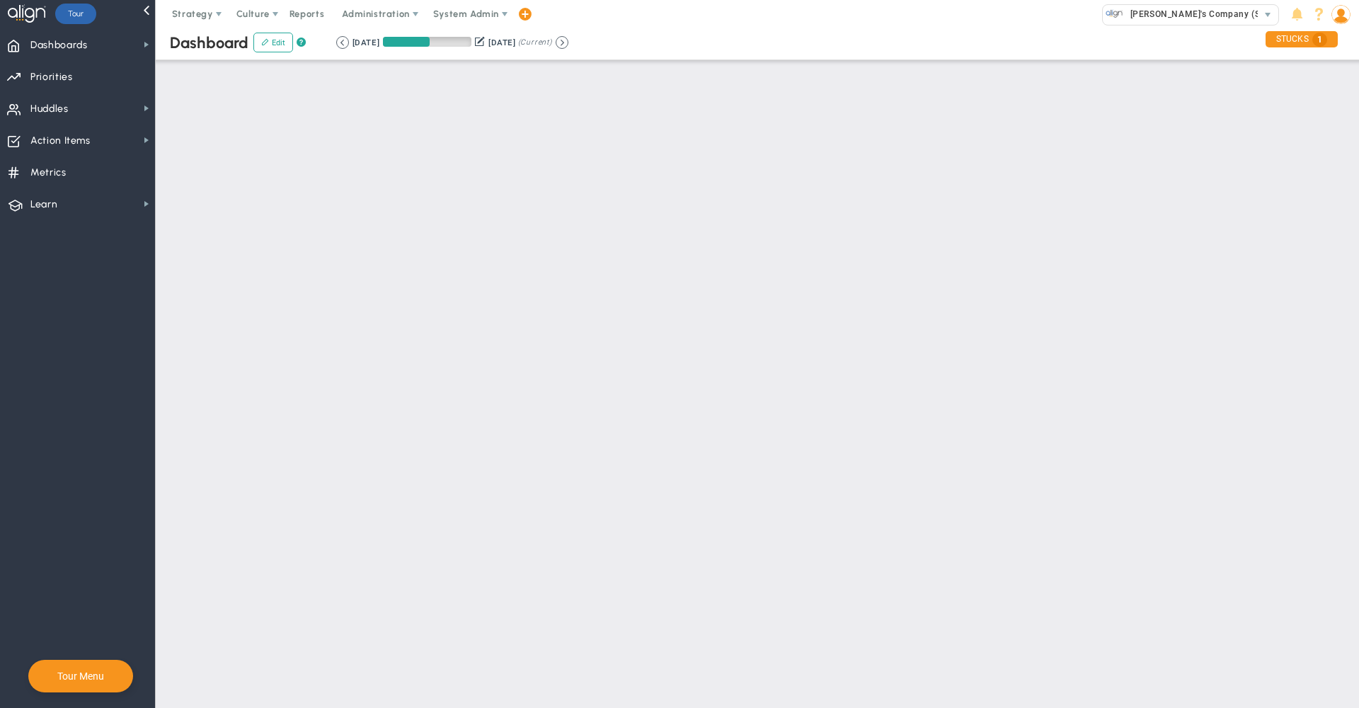 Image resolution: width=1359 pixels, height=708 pixels. I want to click on span: select, so click(1268, 15).